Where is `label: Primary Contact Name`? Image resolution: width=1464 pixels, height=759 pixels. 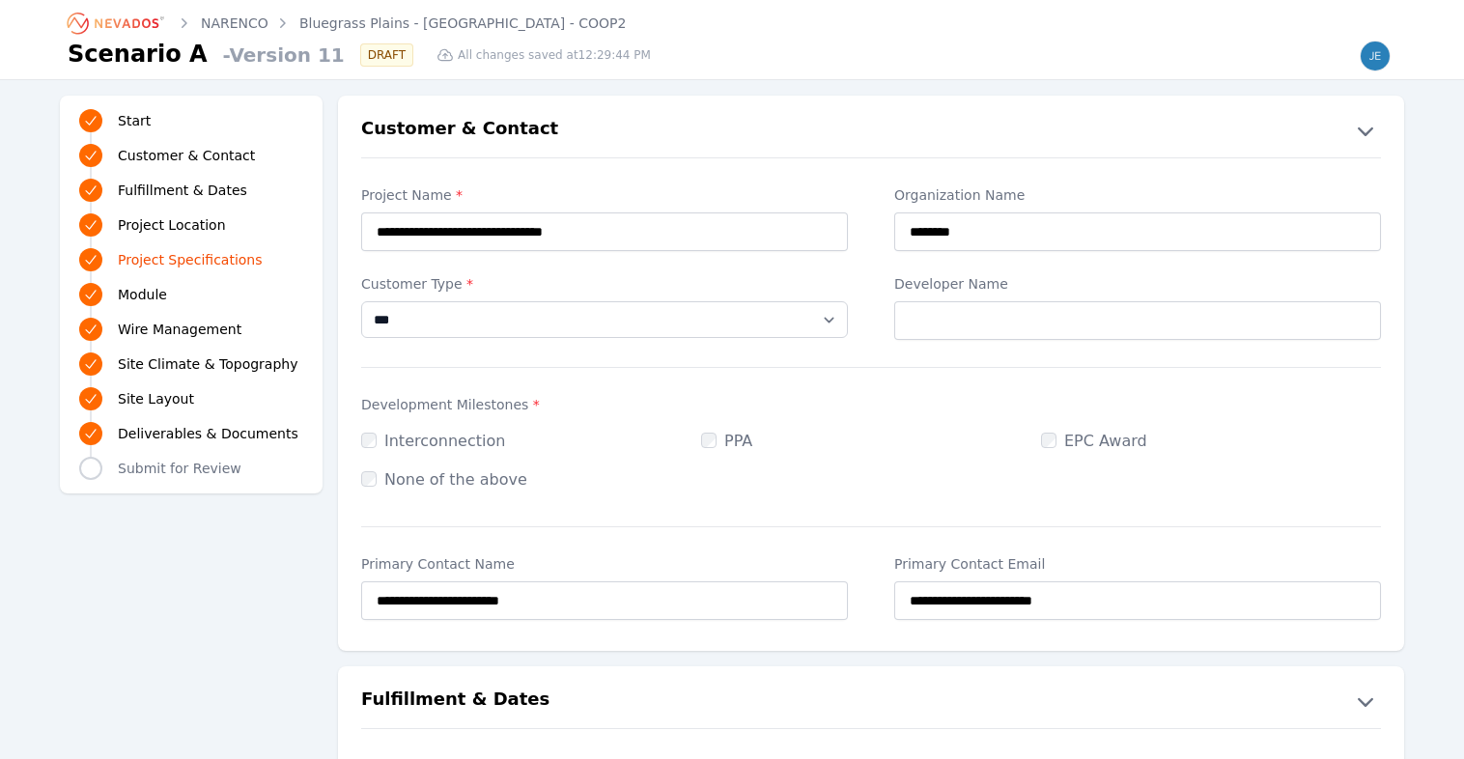
label: Primary Contact Name is located at coordinates (604, 564).